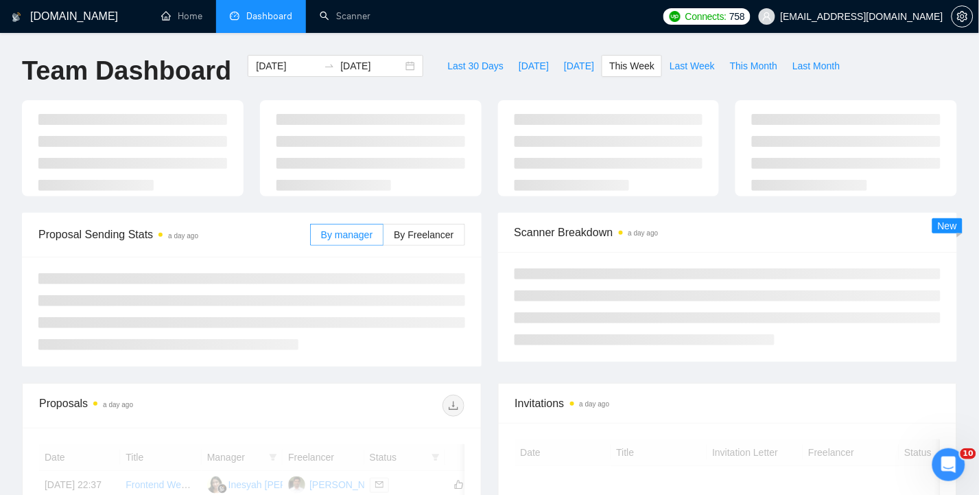  What do you see at coordinates (737, 16) in the screenshot?
I see `span: 758` at bounding box center [737, 16].